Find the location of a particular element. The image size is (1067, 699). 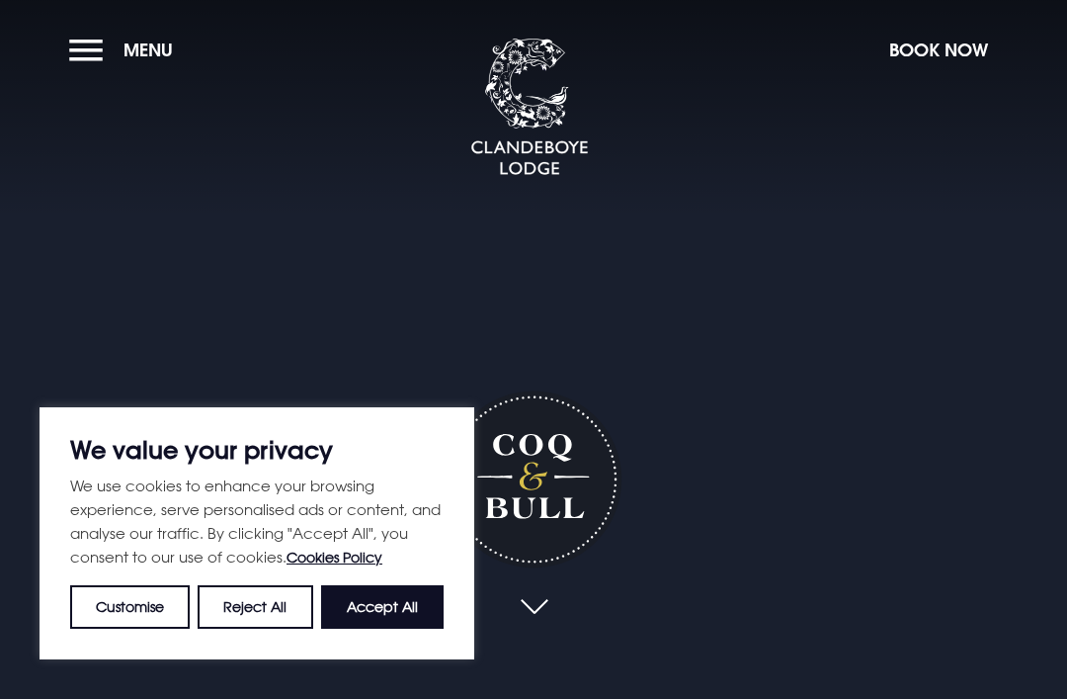

button: Book Now is located at coordinates (939, 49).